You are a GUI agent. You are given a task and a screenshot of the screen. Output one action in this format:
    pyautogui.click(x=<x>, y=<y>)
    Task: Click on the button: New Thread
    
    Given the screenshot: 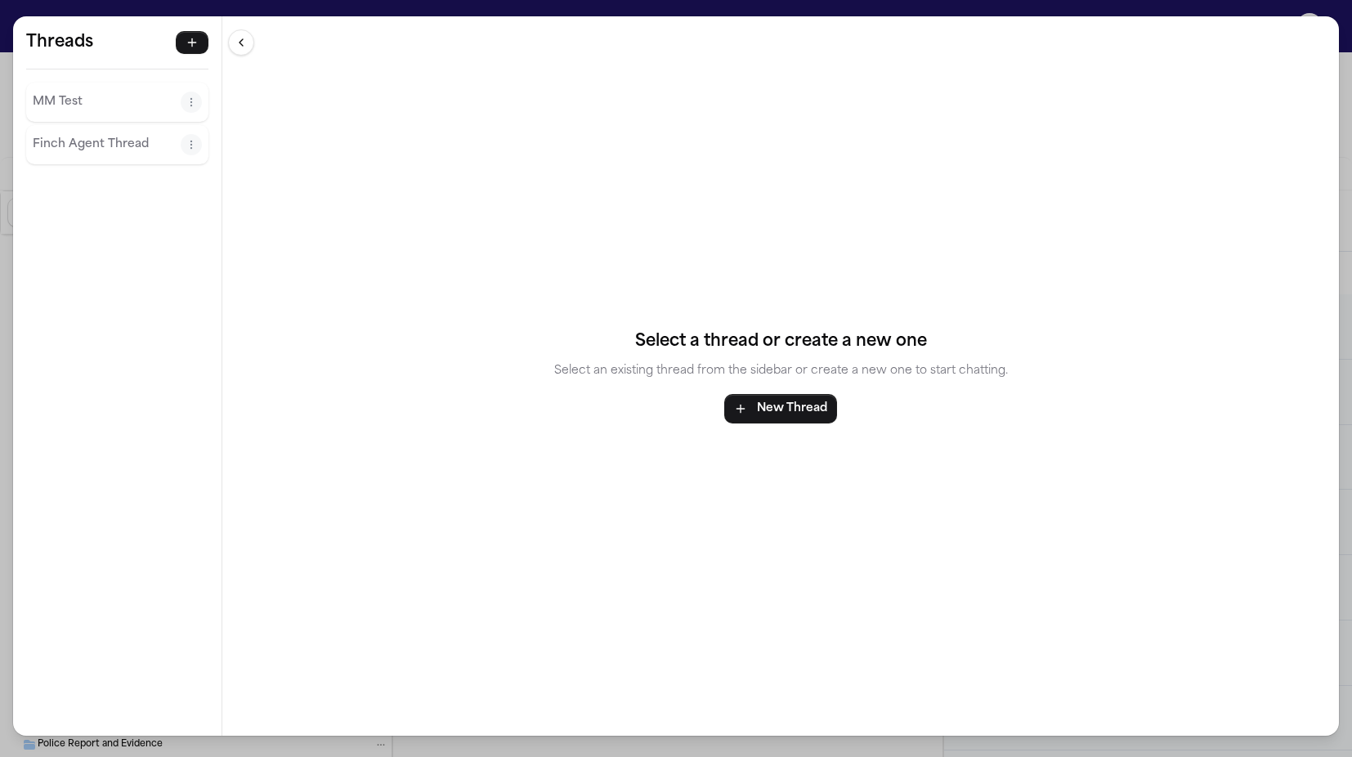 What is the action you would take?
    pyautogui.click(x=780, y=408)
    